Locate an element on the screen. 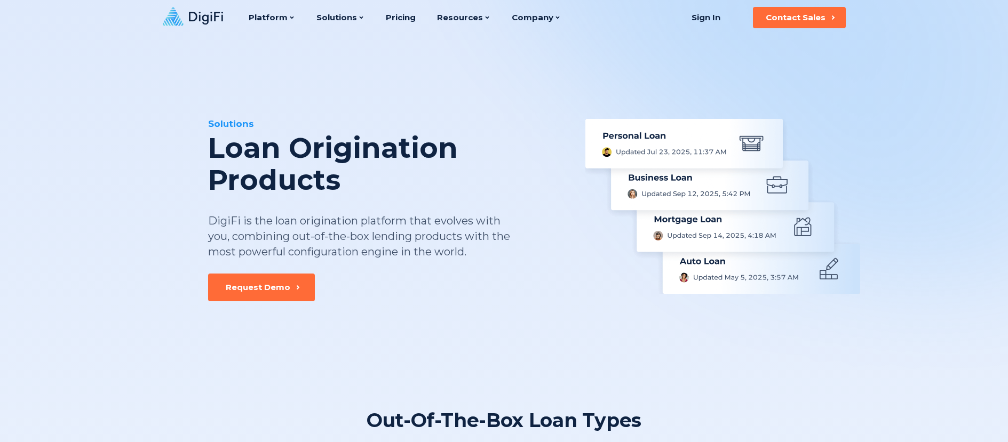 Image resolution: width=1008 pixels, height=442 pixels. div: Contact Sales is located at coordinates (796, 18).